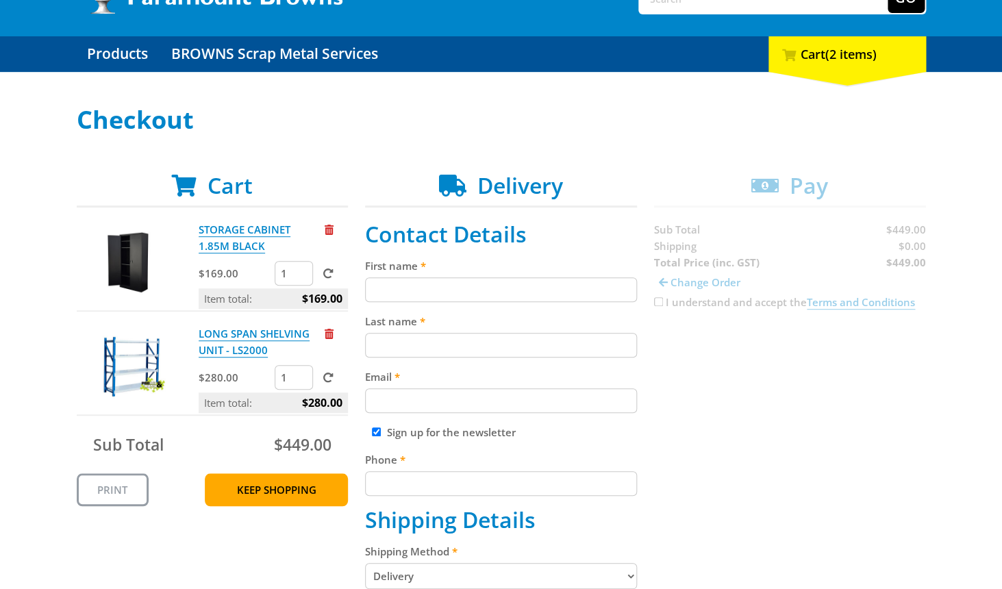  Describe the element at coordinates (322, 403) in the screenshot. I see `span: $280.00` at that location.